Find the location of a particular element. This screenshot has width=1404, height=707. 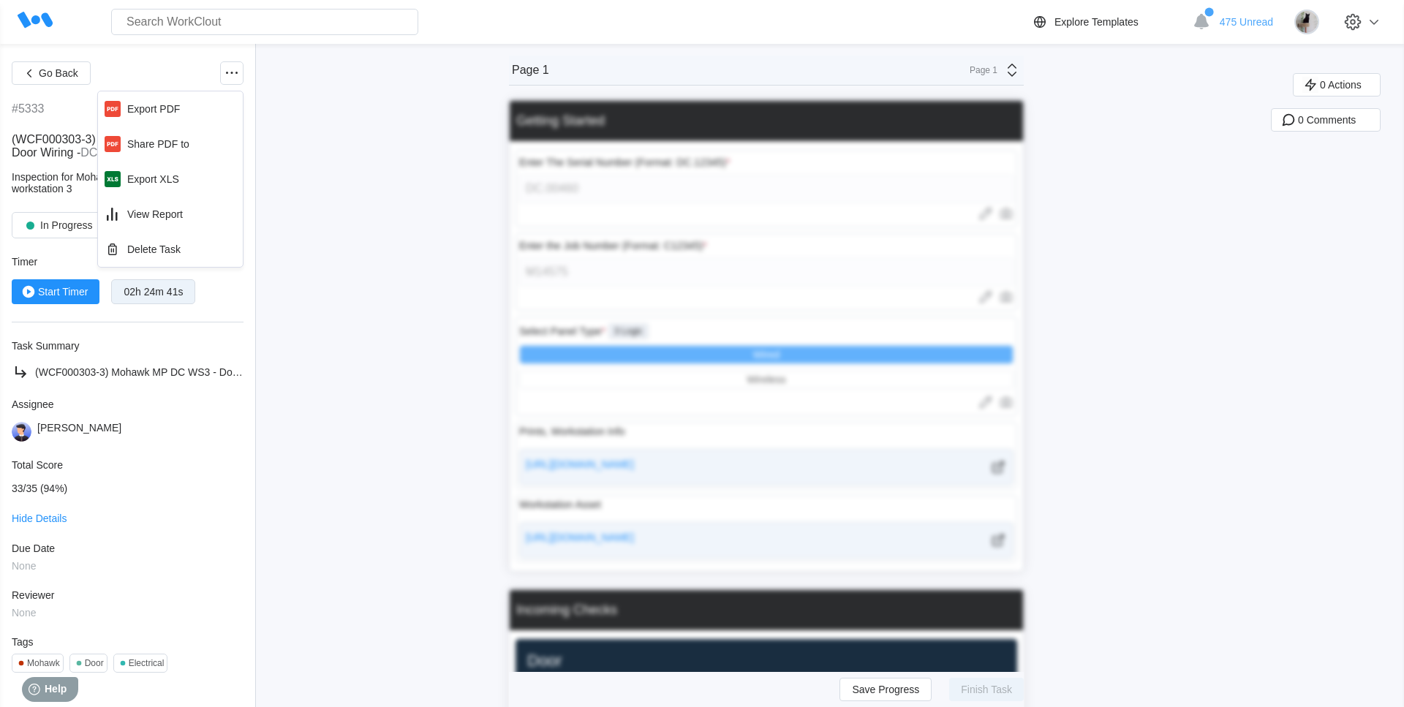

div: Wired is located at coordinates (766, 355).